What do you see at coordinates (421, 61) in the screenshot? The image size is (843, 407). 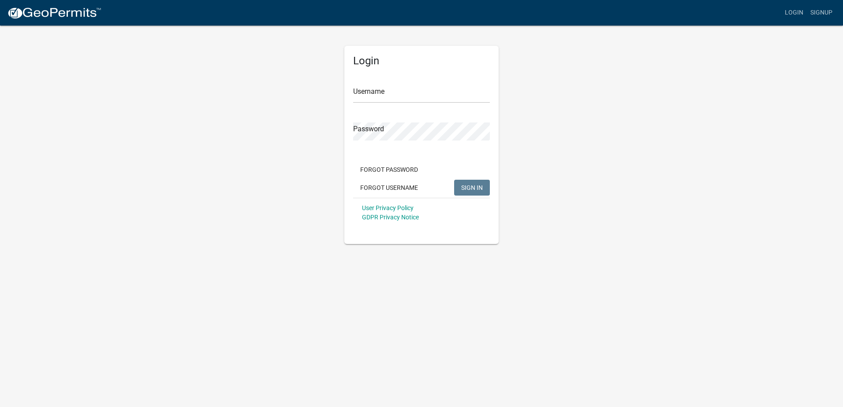 I see `h5: Login` at bounding box center [421, 61].